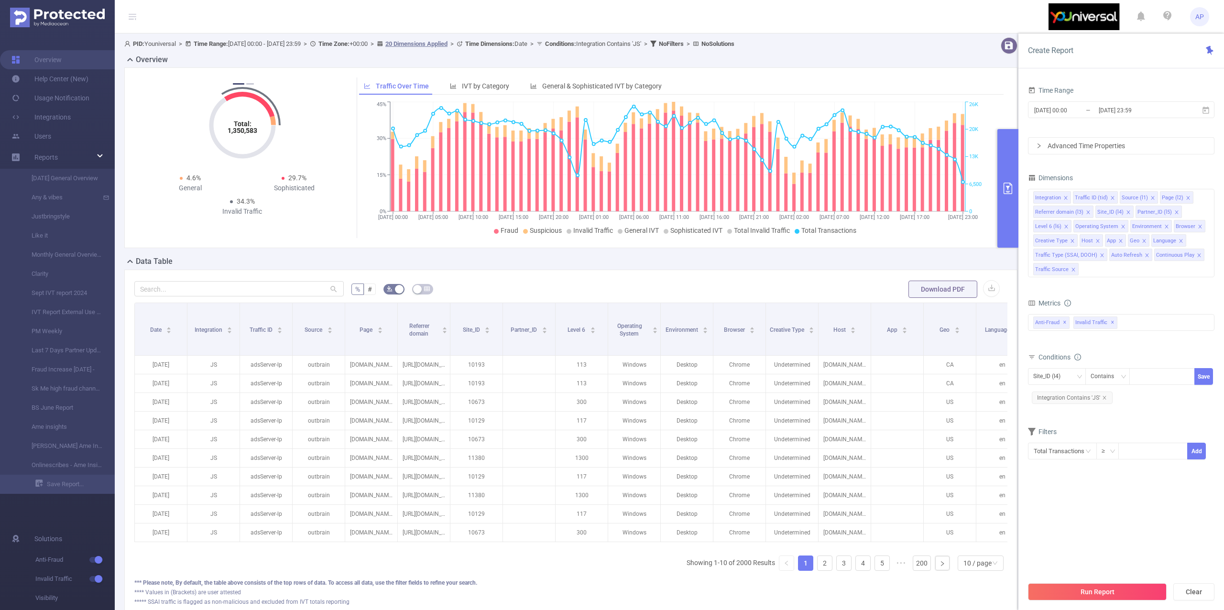  I want to click on button: Add, so click(1196, 451).